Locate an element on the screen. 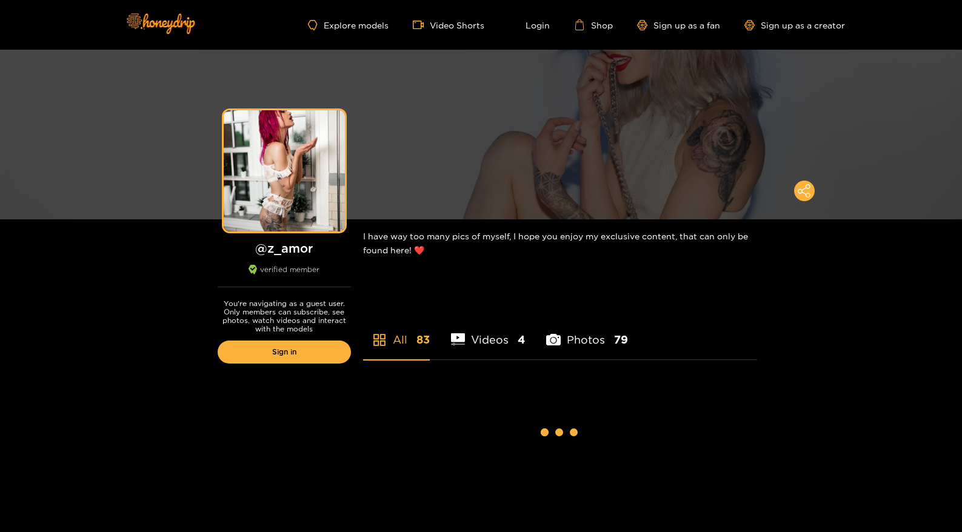 This screenshot has width=962, height=532. a: Video Shorts is located at coordinates (449, 25).